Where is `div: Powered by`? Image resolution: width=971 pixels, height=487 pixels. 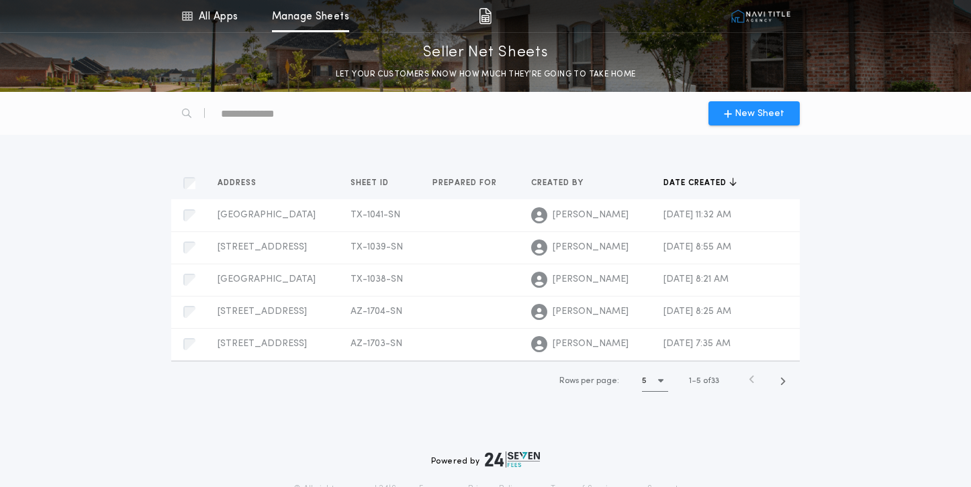 div: Powered by is located at coordinates (485, 460).